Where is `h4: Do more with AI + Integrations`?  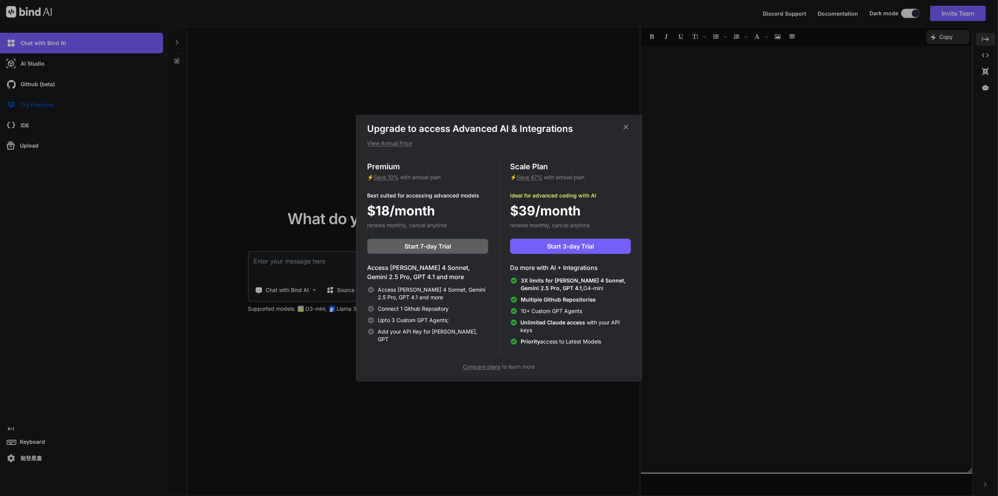
h4: Do more with AI + Integrations is located at coordinates (571, 268).